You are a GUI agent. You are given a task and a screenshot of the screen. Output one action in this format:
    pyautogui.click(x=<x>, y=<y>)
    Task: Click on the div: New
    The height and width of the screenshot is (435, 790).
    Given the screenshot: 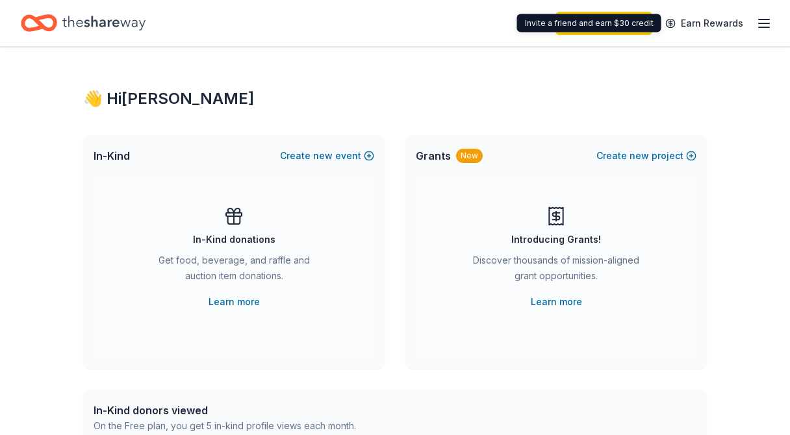 What is the action you would take?
    pyautogui.click(x=469, y=156)
    